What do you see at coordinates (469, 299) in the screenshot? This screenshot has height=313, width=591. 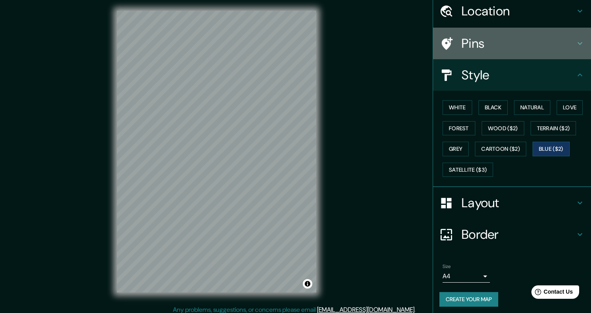 I see `button: Create your map` at bounding box center [469, 299].